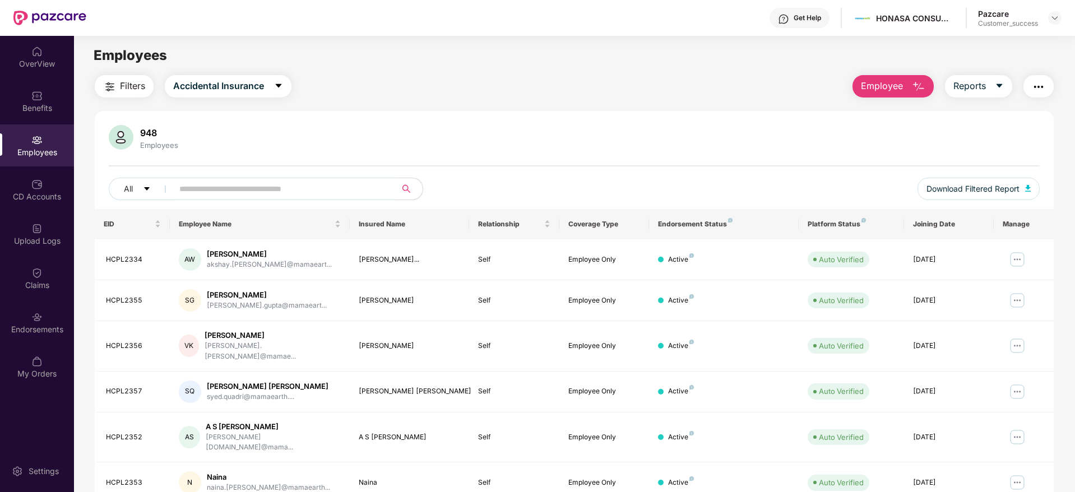 This screenshot has height=492, width=1075. What do you see at coordinates (228, 86) in the screenshot?
I see `button: Accidental Insurancecaret-down` at bounding box center [228, 86].